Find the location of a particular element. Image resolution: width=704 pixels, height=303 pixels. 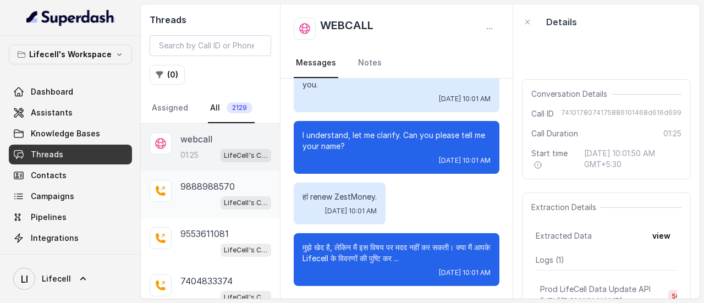

button: Lifecell's Workspace is located at coordinates (70, 54).